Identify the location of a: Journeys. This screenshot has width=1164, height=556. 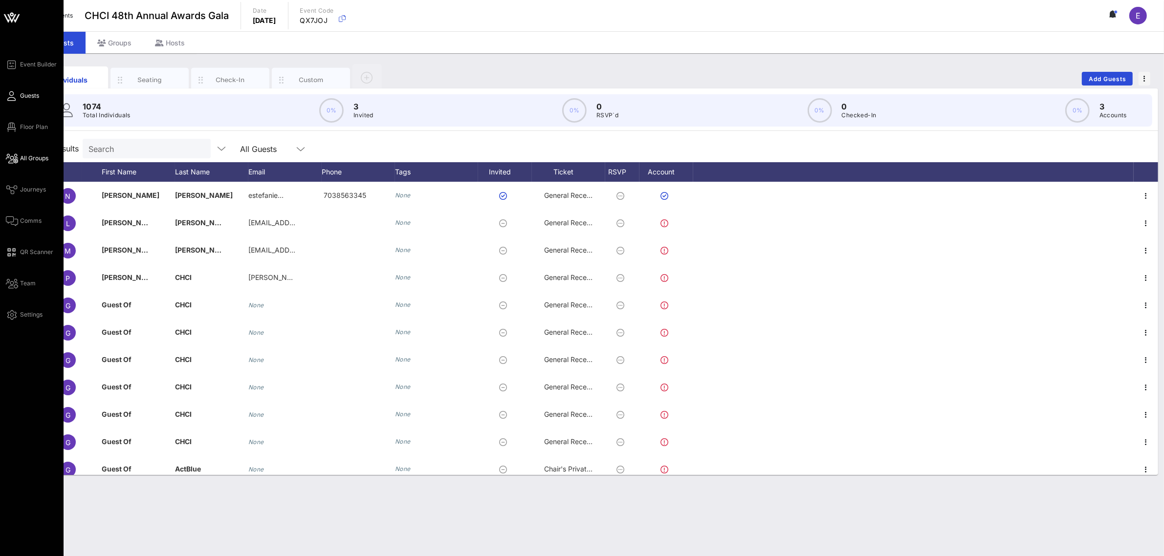
(26, 190).